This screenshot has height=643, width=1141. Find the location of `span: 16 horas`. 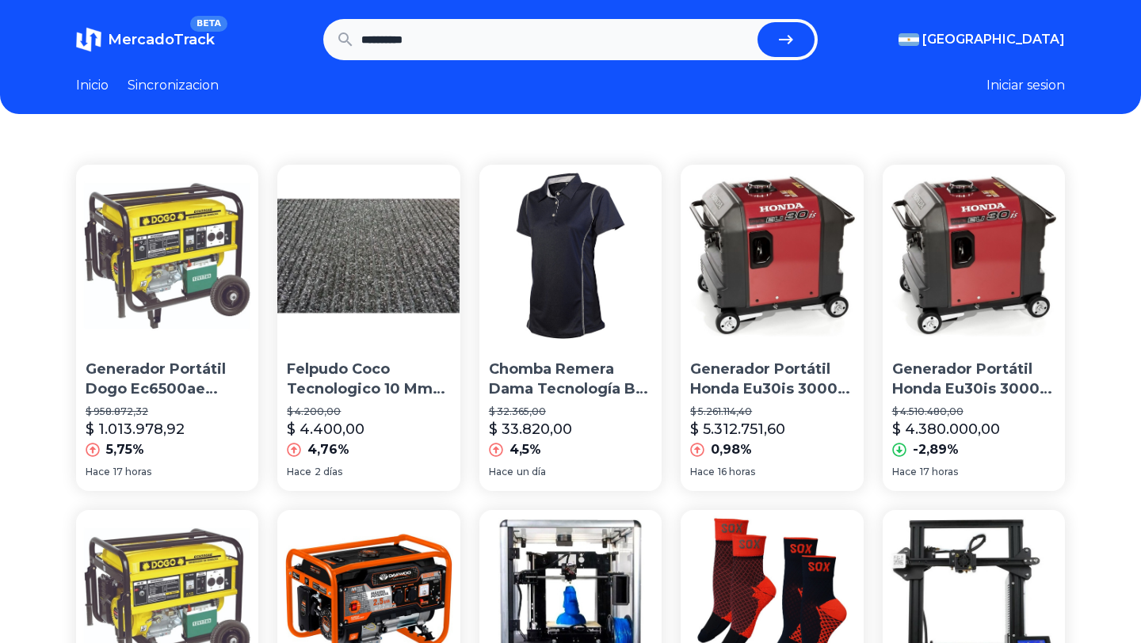

span: 16 horas is located at coordinates (736, 472).